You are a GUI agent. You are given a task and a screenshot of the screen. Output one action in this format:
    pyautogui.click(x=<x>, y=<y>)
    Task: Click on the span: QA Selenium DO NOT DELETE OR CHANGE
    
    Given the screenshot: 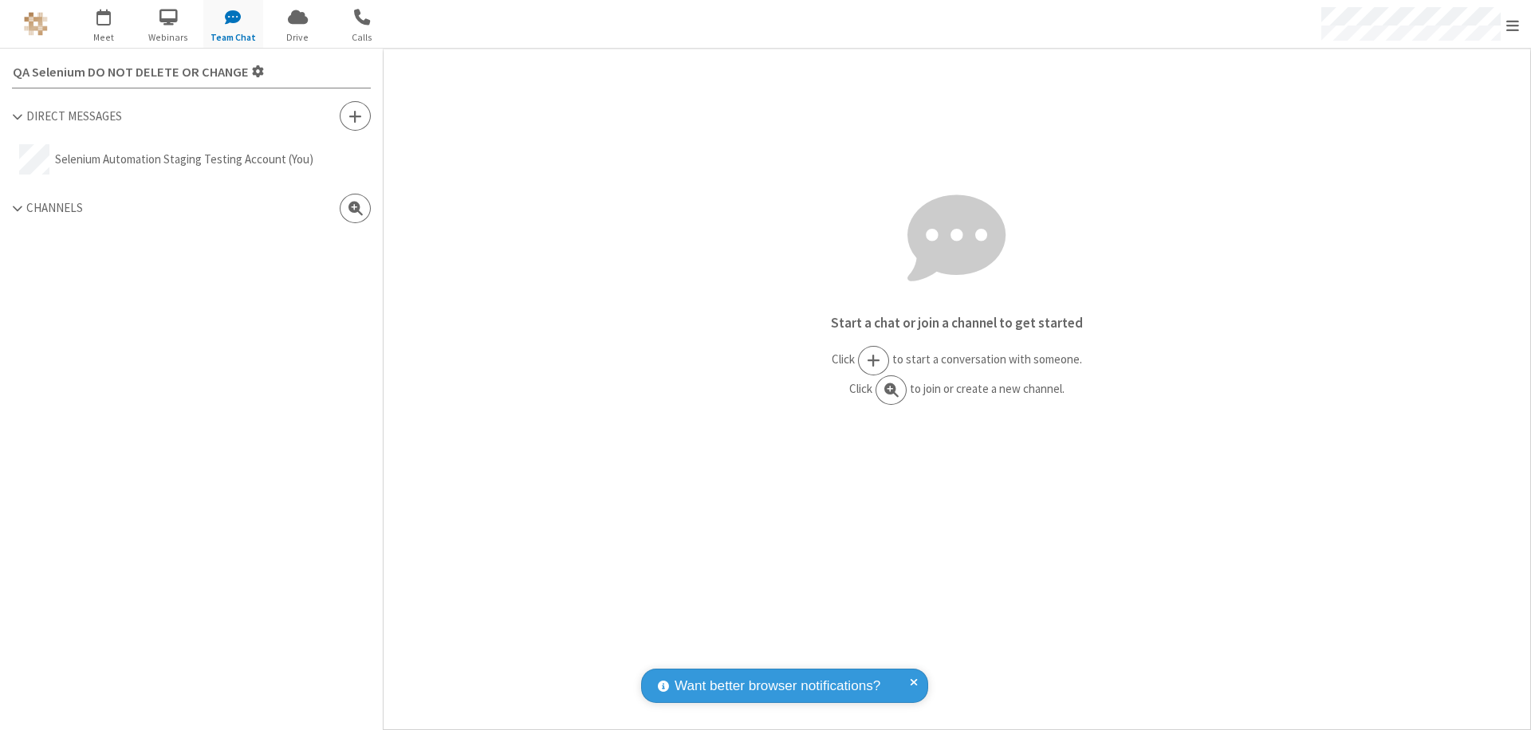 What is the action you would take?
    pyautogui.click(x=131, y=73)
    